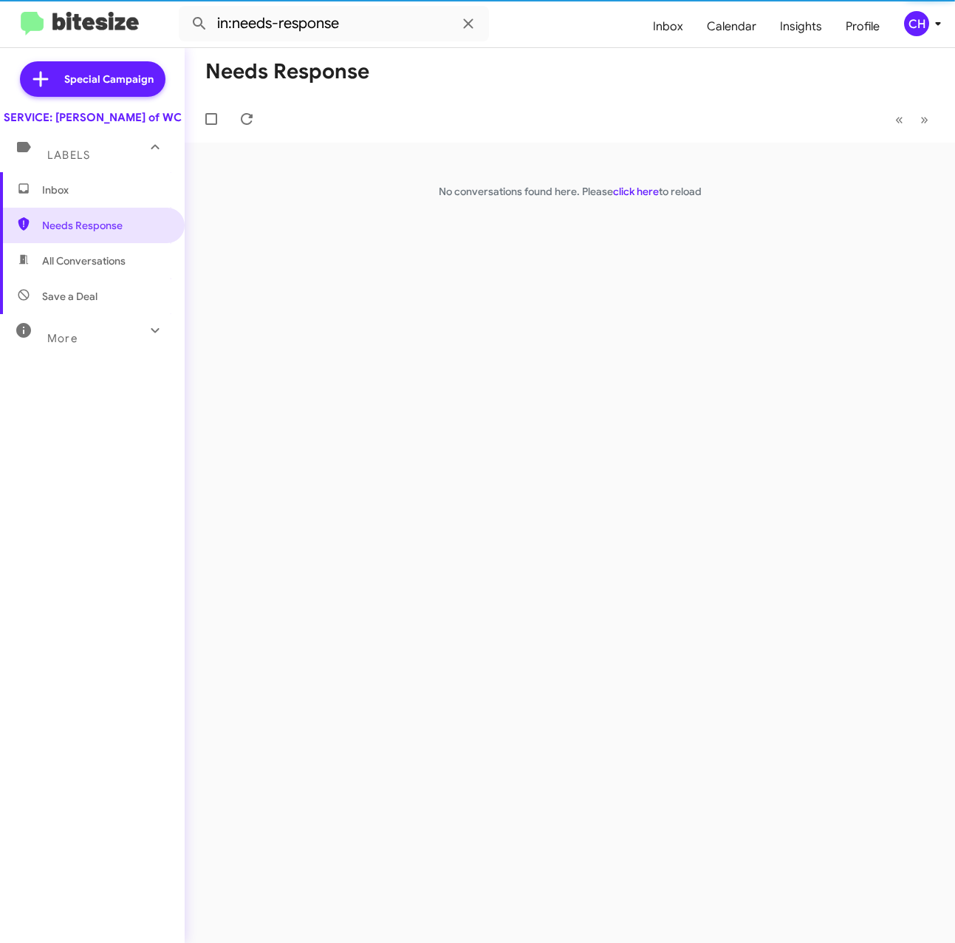 This screenshot has height=943, width=955. What do you see at coordinates (912, 119) in the screenshot?
I see `nav: Page navigation example` at bounding box center [912, 119].